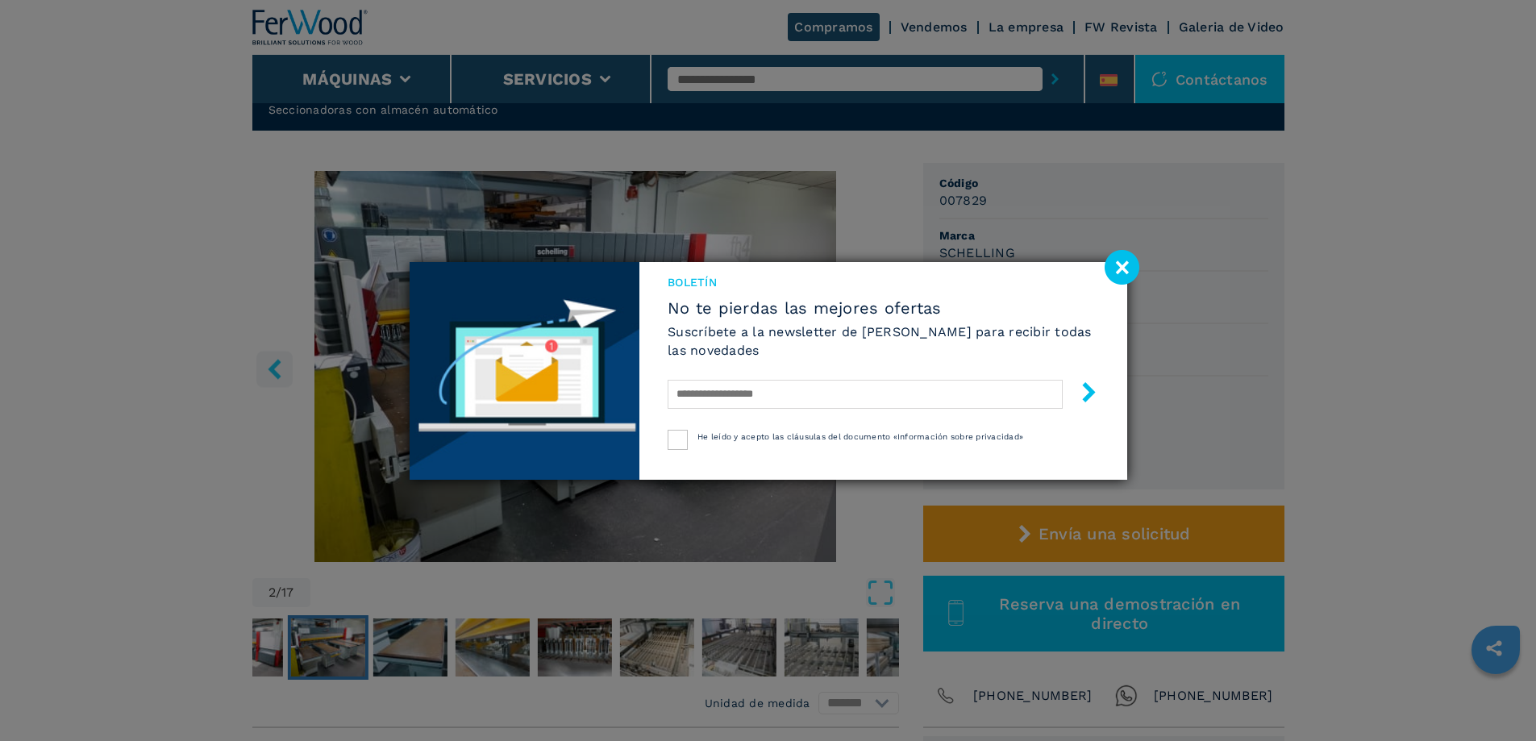  What do you see at coordinates (1080, 394) in the screenshot?
I see `button: submit-button` at bounding box center [1080, 394].